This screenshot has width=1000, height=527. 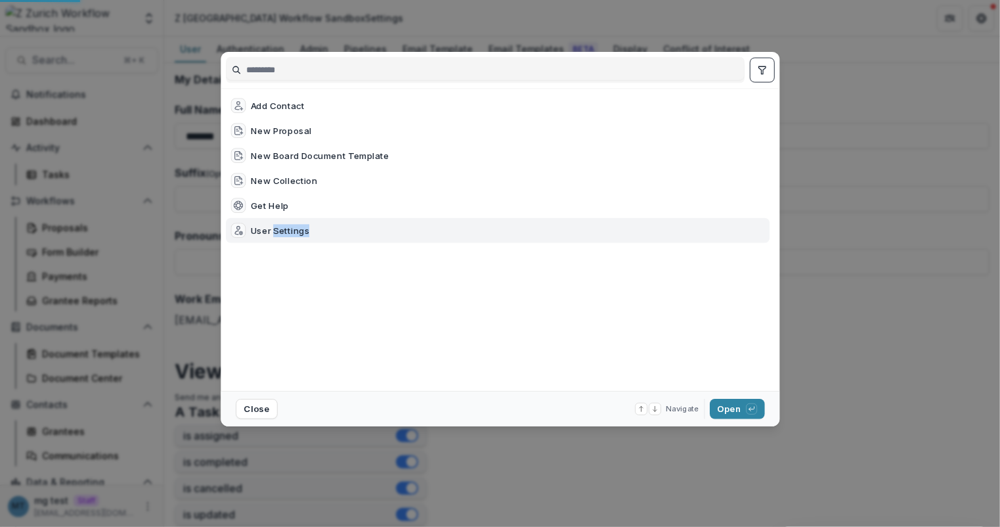 What do you see at coordinates (257, 409) in the screenshot?
I see `button: Close` at bounding box center [257, 409].